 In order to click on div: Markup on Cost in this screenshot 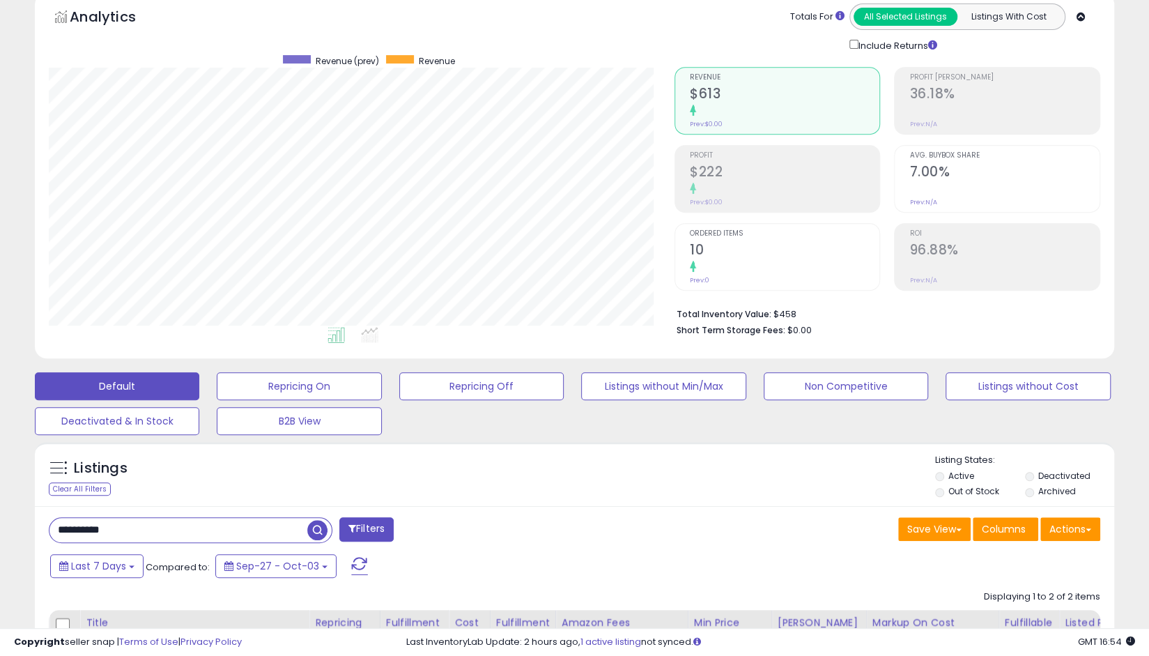, I will do `click(932, 622)`.